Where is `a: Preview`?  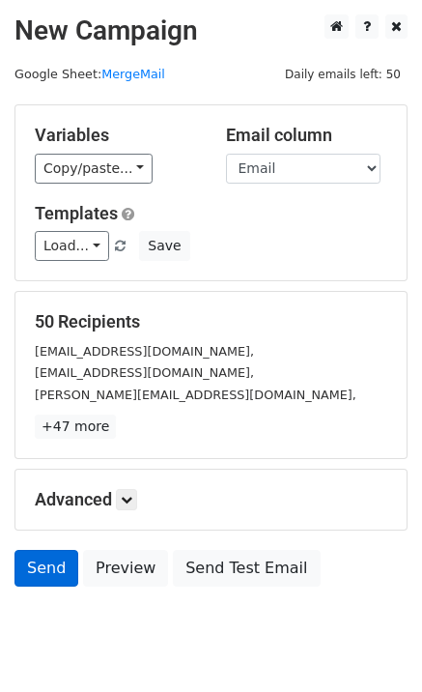 a: Preview is located at coordinates (126, 568).